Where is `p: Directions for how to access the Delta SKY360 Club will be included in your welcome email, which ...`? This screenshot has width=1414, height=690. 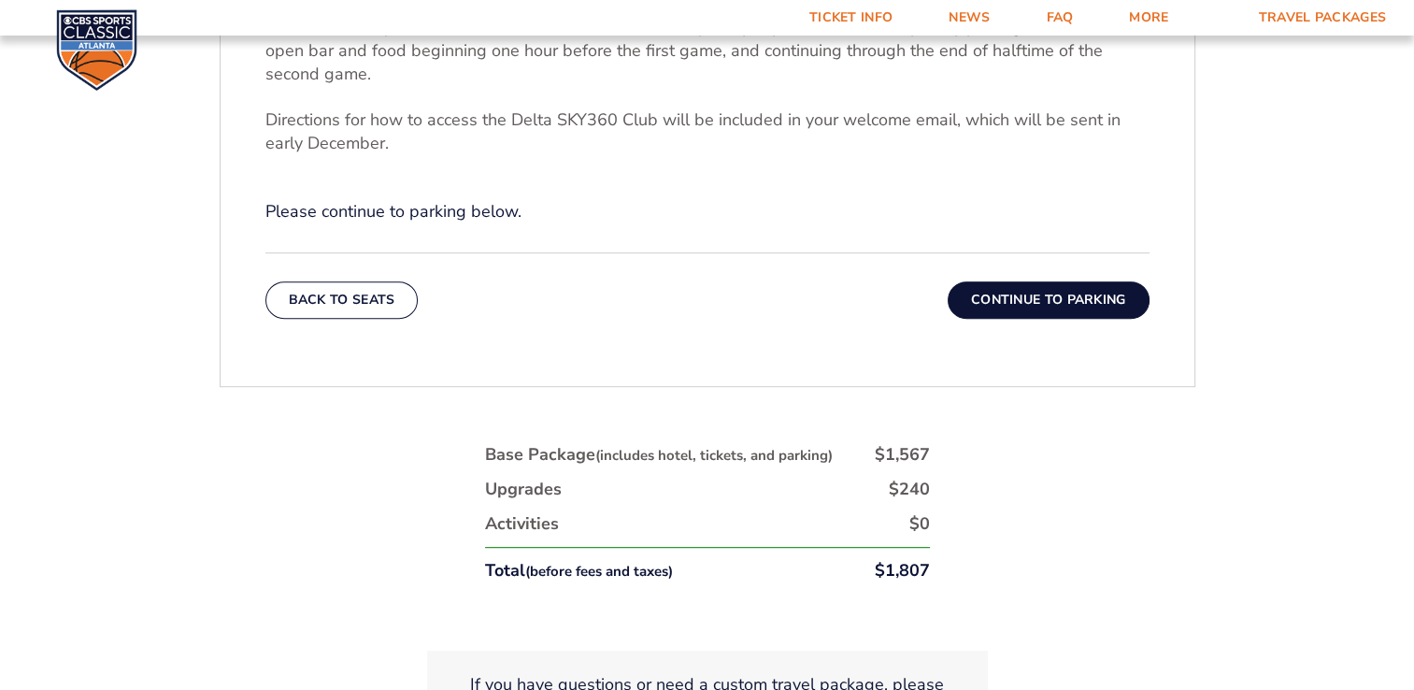
p: Directions for how to access the Delta SKY360 Club will be included in your welcome email, which ... is located at coordinates (708, 132).